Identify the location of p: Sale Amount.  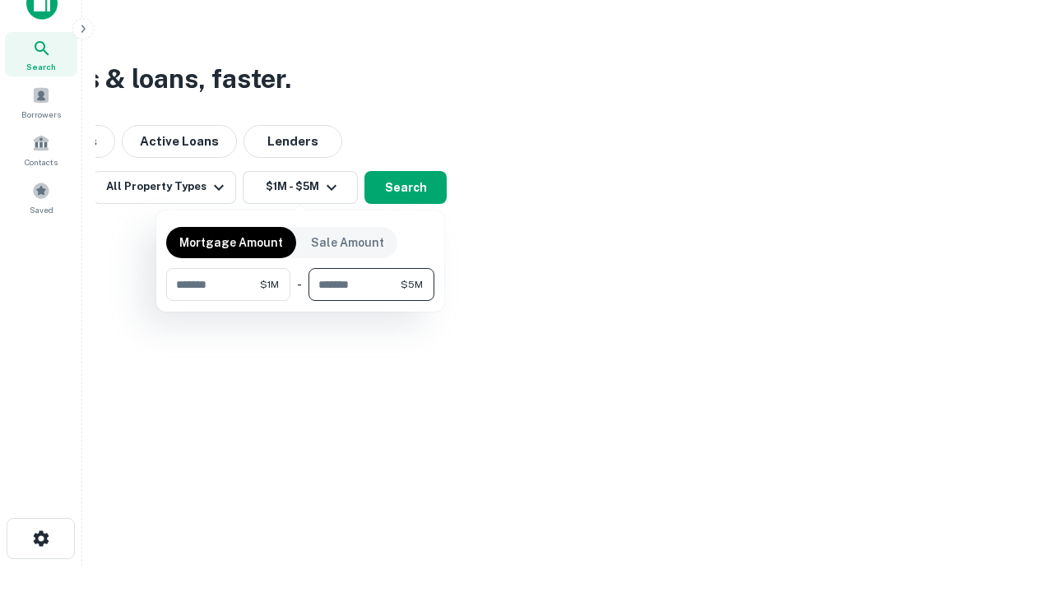
(347, 243).